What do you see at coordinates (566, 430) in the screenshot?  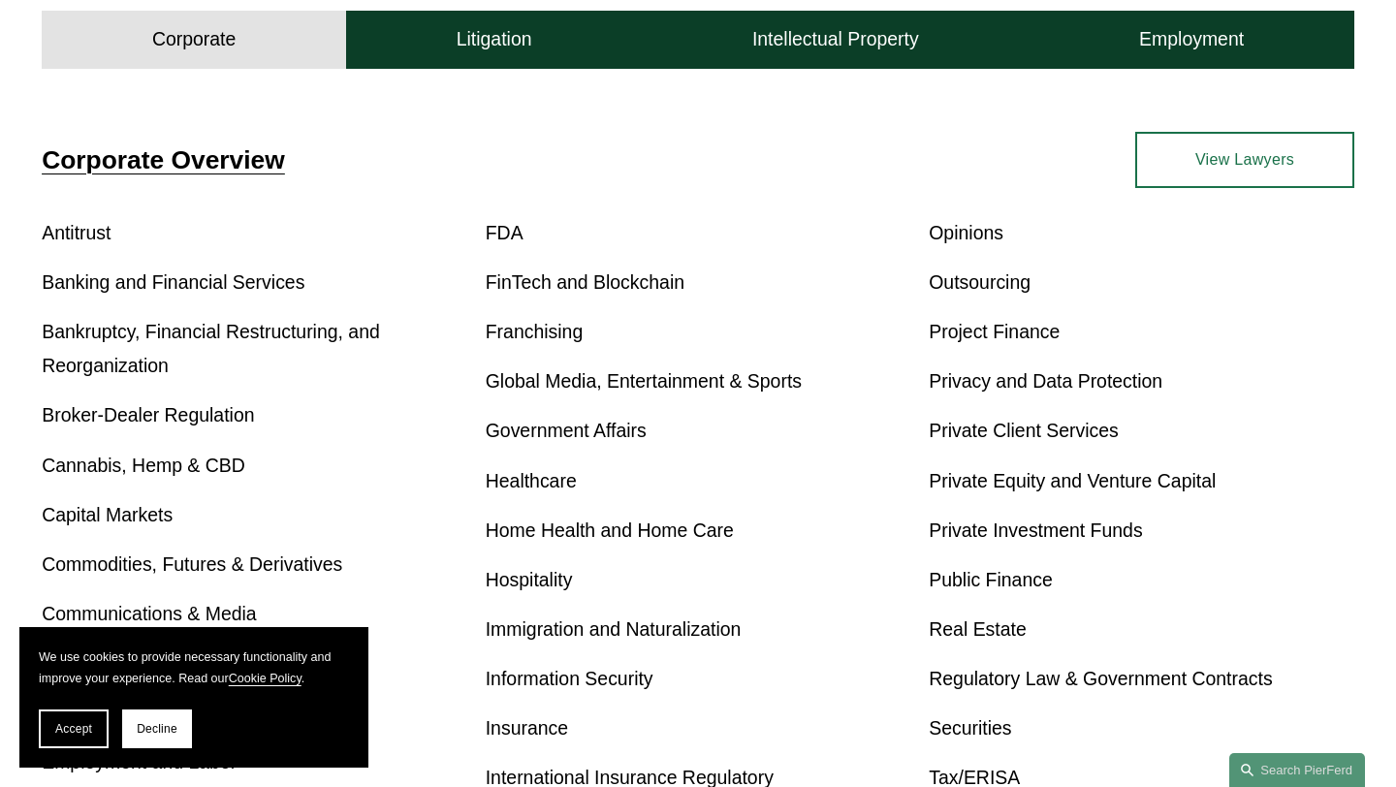 I see `a: Government Affairs` at bounding box center [566, 430].